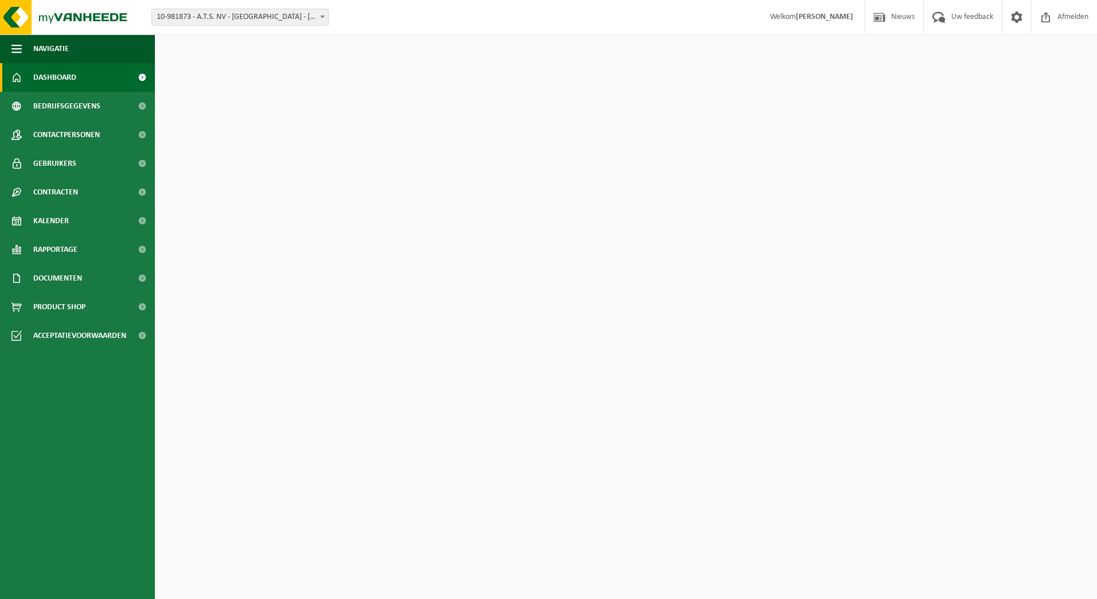 The height and width of the screenshot is (599, 1097). What do you see at coordinates (80, 336) in the screenshot?
I see `span: Acceptatievoorwaarden` at bounding box center [80, 336].